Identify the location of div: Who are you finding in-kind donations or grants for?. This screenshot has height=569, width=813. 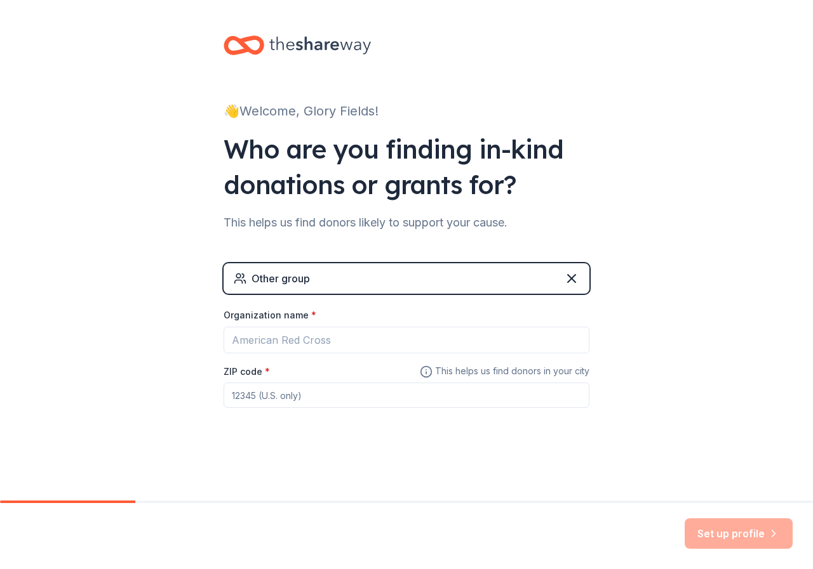
(406, 167).